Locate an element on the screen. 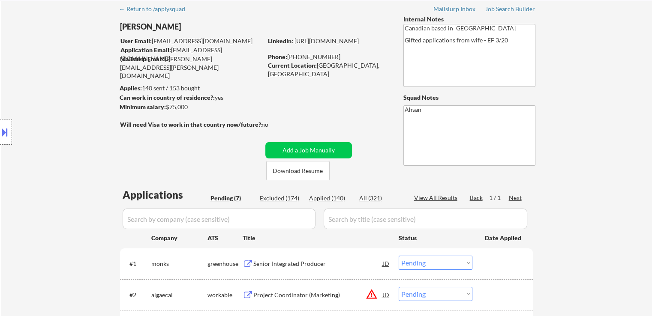 This screenshot has height=316, width=652. div: Back is located at coordinates (477, 198).